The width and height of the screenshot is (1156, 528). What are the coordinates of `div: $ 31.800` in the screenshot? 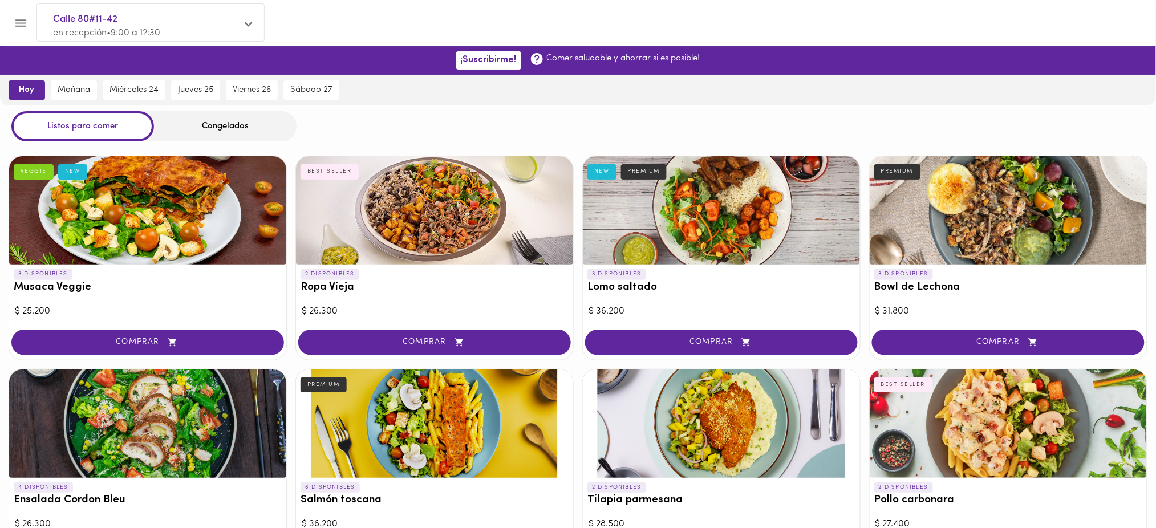 It's located at (1008, 311).